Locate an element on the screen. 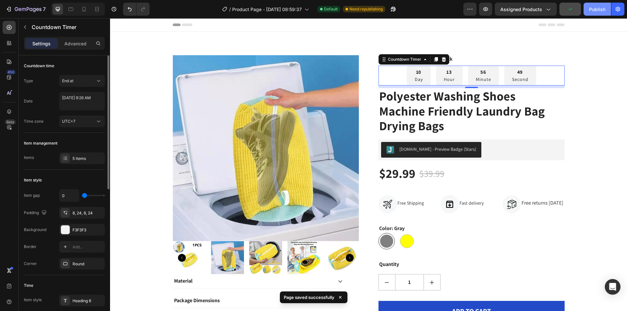 This screenshot has height=311, width=627. p: 7 is located at coordinates (44, 9).